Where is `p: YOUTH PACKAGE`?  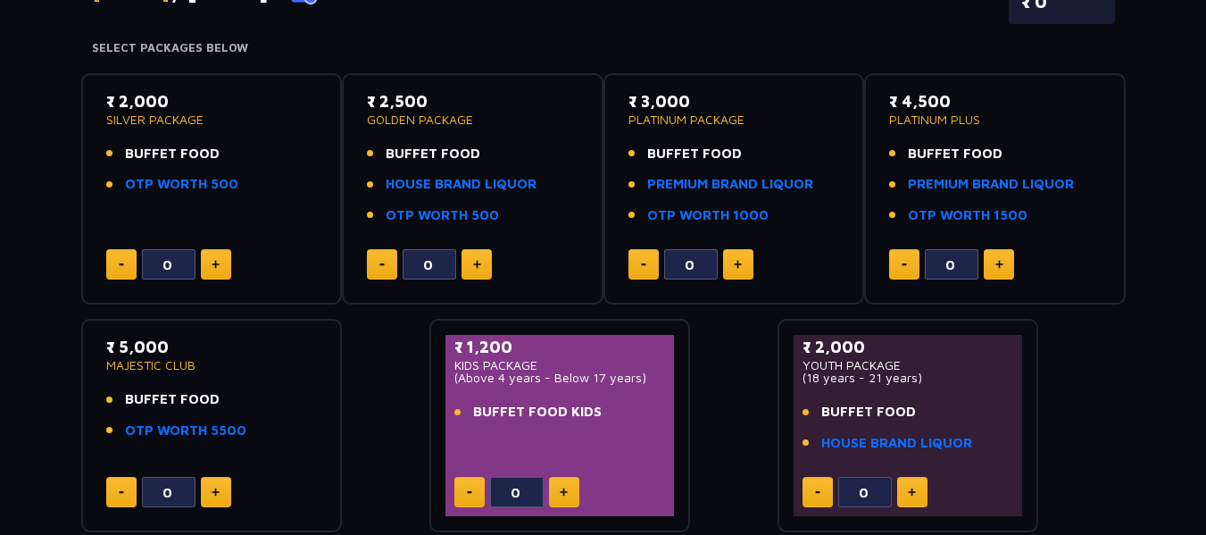
p: YOUTH PACKAGE is located at coordinates (908, 365).